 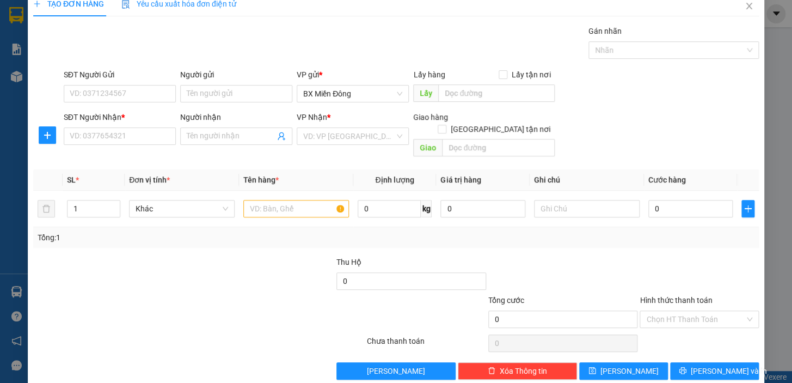 What do you see at coordinates (17, 16) in the screenshot?
I see `span: Gửi:` at bounding box center [17, 16].